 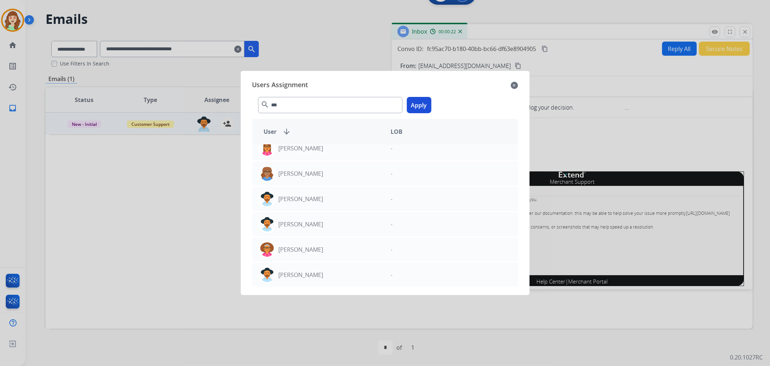 I want to click on mat-icon: close, so click(x=515, y=85).